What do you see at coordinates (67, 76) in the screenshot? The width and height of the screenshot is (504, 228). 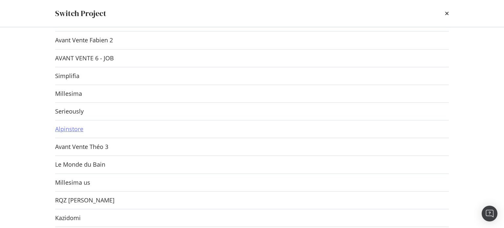 I see `a: Simplifia` at bounding box center [67, 76].